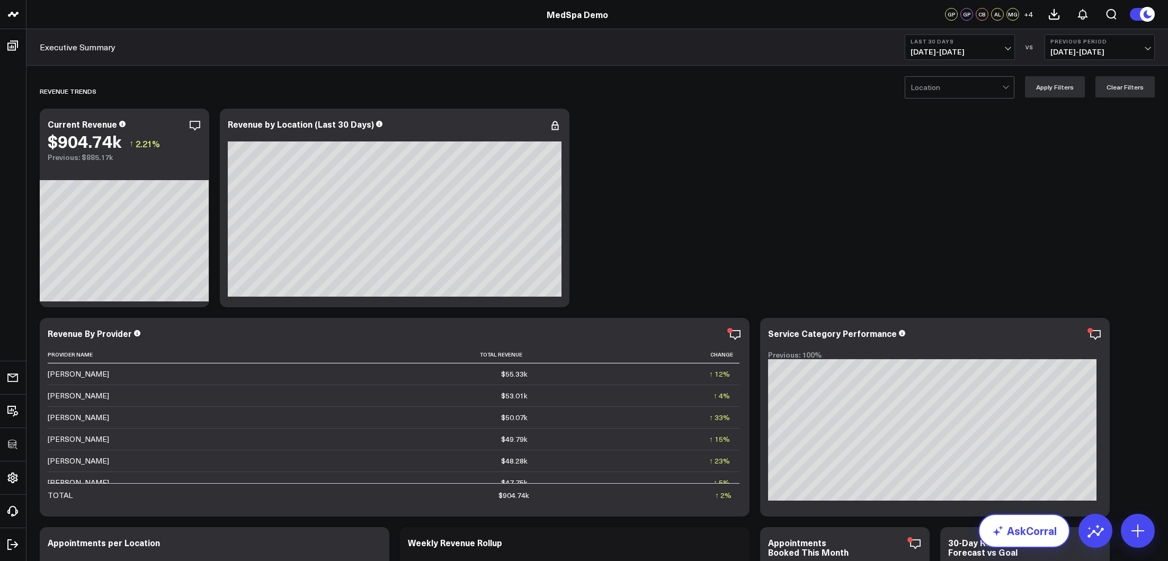 Image resolution: width=1168 pixels, height=561 pixels. I want to click on div: ↑ 23%, so click(720, 461).